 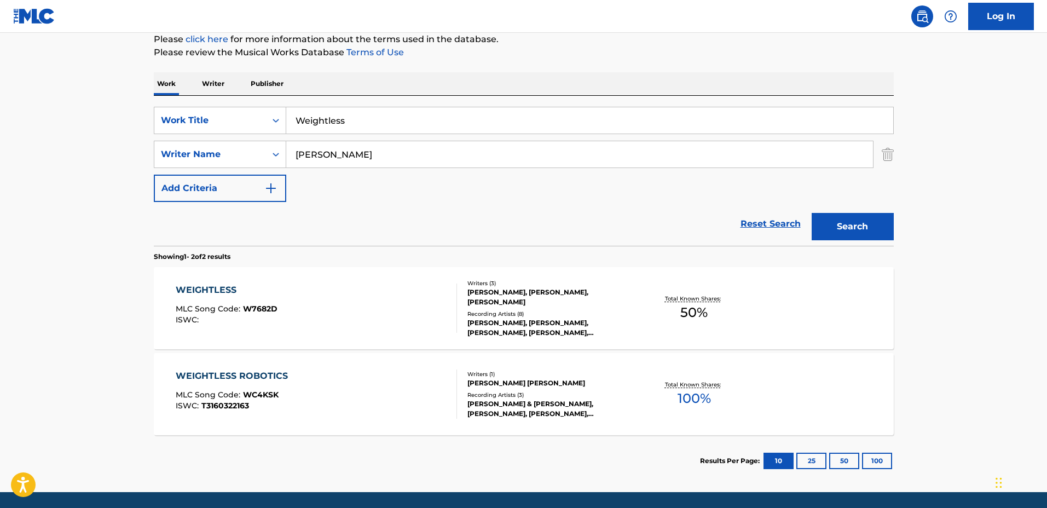 I want to click on div: Recording Artists ( 3 ), so click(x=550, y=395).